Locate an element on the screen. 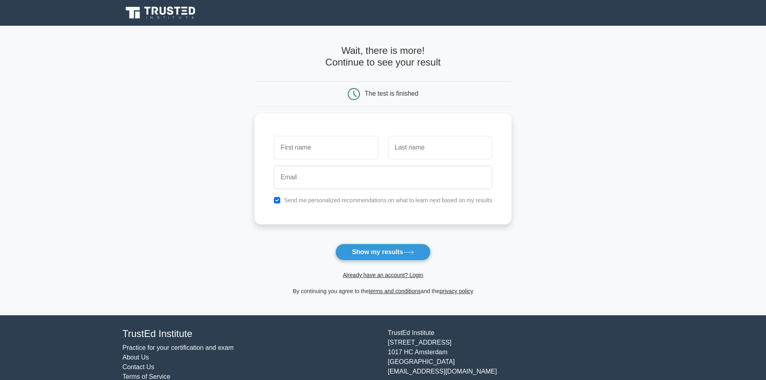 Image resolution: width=766 pixels, height=380 pixels. a: Contact Us is located at coordinates (138, 367).